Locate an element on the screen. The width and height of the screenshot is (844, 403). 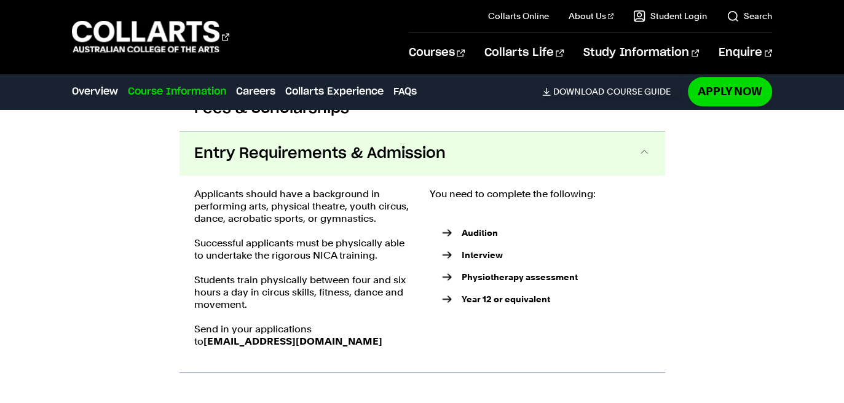
strong: Audition is located at coordinates (479, 233).